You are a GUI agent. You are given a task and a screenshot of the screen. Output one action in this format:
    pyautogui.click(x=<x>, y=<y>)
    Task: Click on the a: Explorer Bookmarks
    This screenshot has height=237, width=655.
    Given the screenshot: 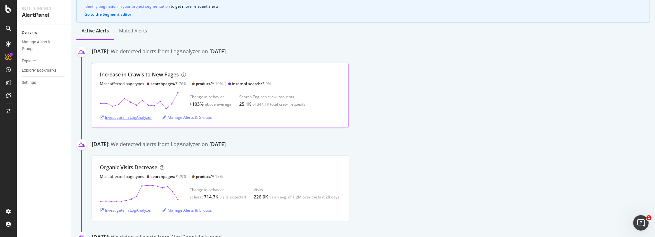 What is the action you would take?
    pyautogui.click(x=44, y=70)
    